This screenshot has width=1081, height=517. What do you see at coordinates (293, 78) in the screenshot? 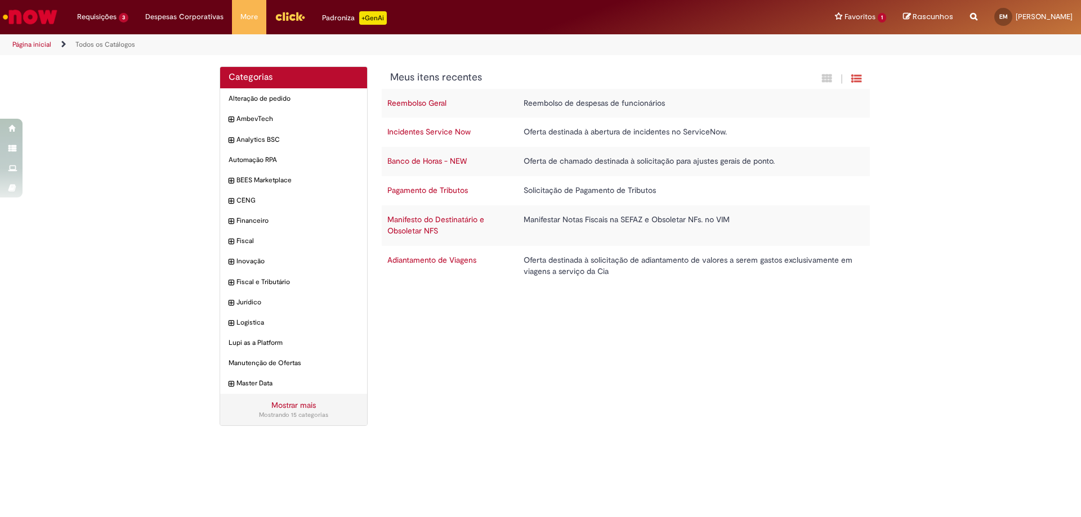
I see `h2: Categorias` at bounding box center [293, 78].